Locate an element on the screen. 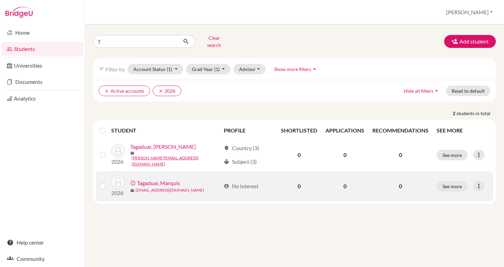  a: Tagaduar, Marquis is located at coordinates (158, 183).